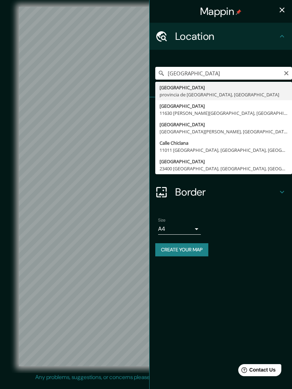  I want to click on input: Pick your city or area, so click(224, 73).